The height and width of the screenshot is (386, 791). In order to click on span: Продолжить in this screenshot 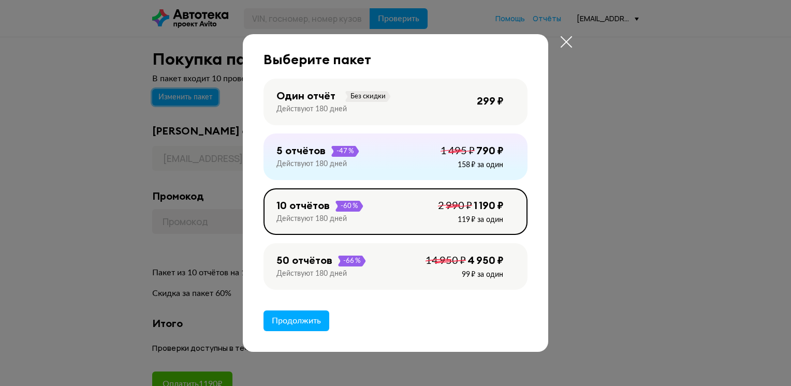, I will do `click(296, 321)`.